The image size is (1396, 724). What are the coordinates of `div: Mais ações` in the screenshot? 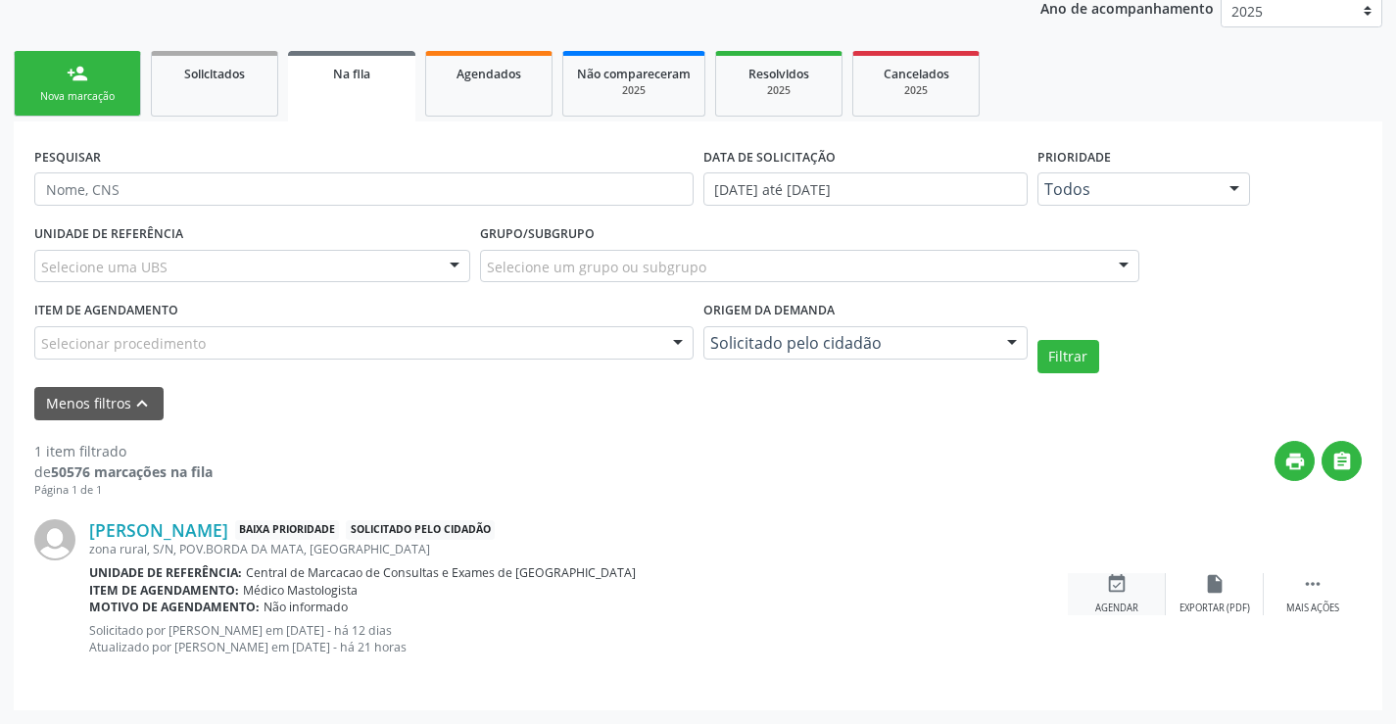 It's located at (1313, 608).